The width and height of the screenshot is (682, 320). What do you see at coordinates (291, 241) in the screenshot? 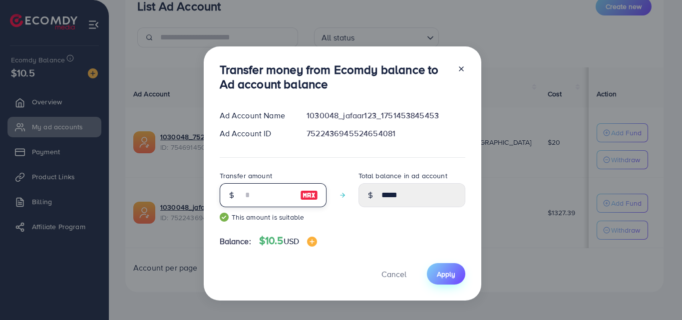
I see `span: USD` at bounding box center [291, 241].